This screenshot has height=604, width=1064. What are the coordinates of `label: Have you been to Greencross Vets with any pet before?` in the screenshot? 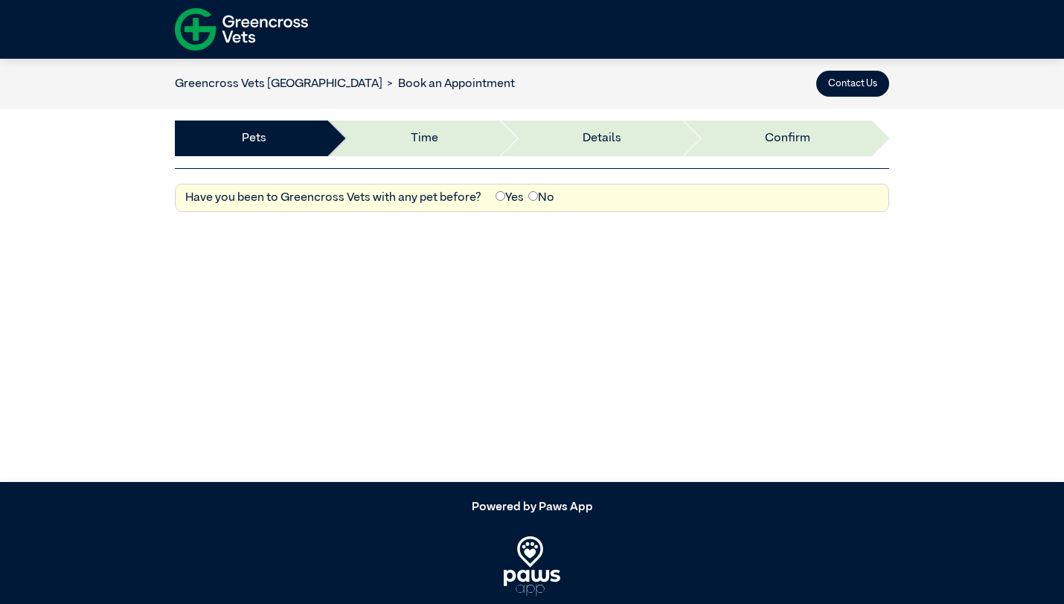 It's located at (333, 198).